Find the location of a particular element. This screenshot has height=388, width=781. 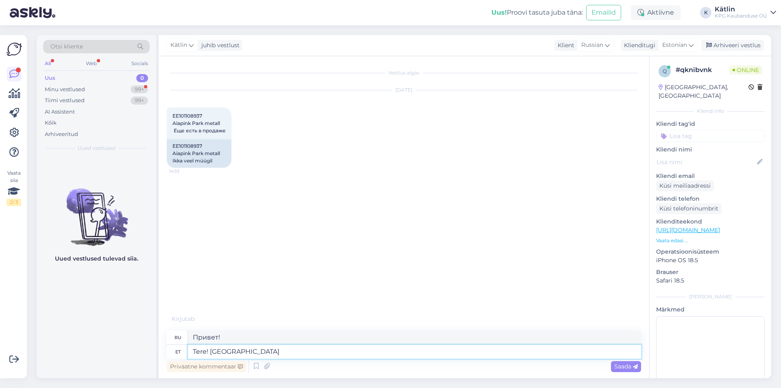

p: Kliendi email is located at coordinates (710, 176).